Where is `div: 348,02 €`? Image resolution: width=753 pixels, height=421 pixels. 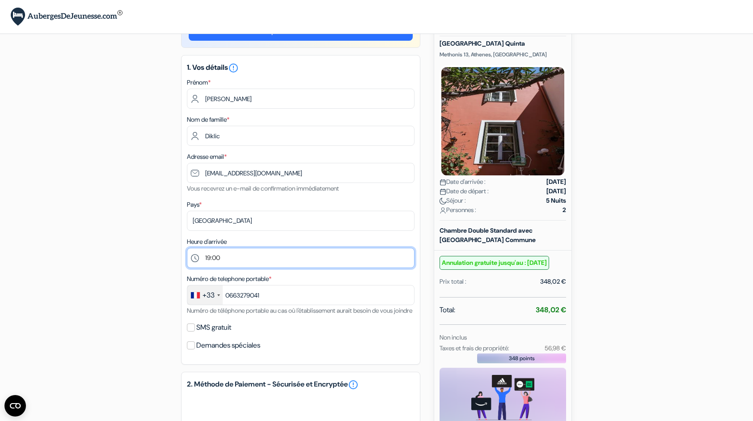 div: 348,02 € is located at coordinates (553, 281).